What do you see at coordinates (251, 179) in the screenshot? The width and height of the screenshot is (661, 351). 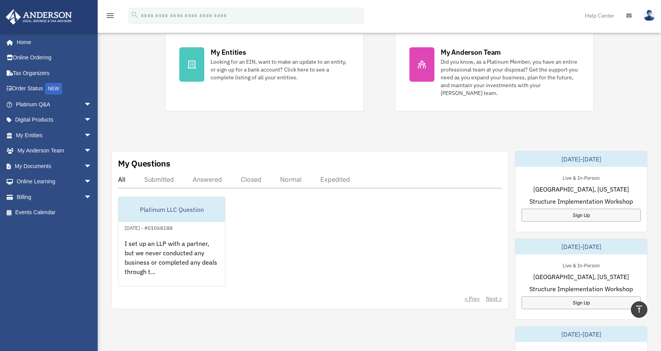 I see `div: Closed` at bounding box center [251, 179].